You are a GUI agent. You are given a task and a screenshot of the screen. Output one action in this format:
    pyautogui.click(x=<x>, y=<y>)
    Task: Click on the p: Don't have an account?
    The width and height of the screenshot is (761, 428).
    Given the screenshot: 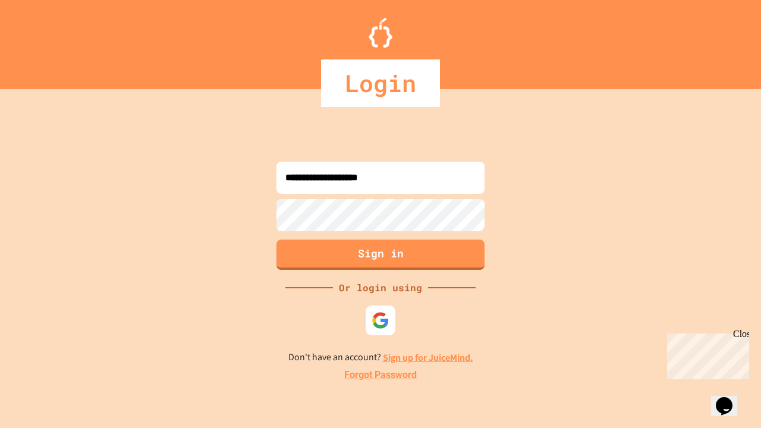 What is the action you would take?
    pyautogui.click(x=380, y=357)
    